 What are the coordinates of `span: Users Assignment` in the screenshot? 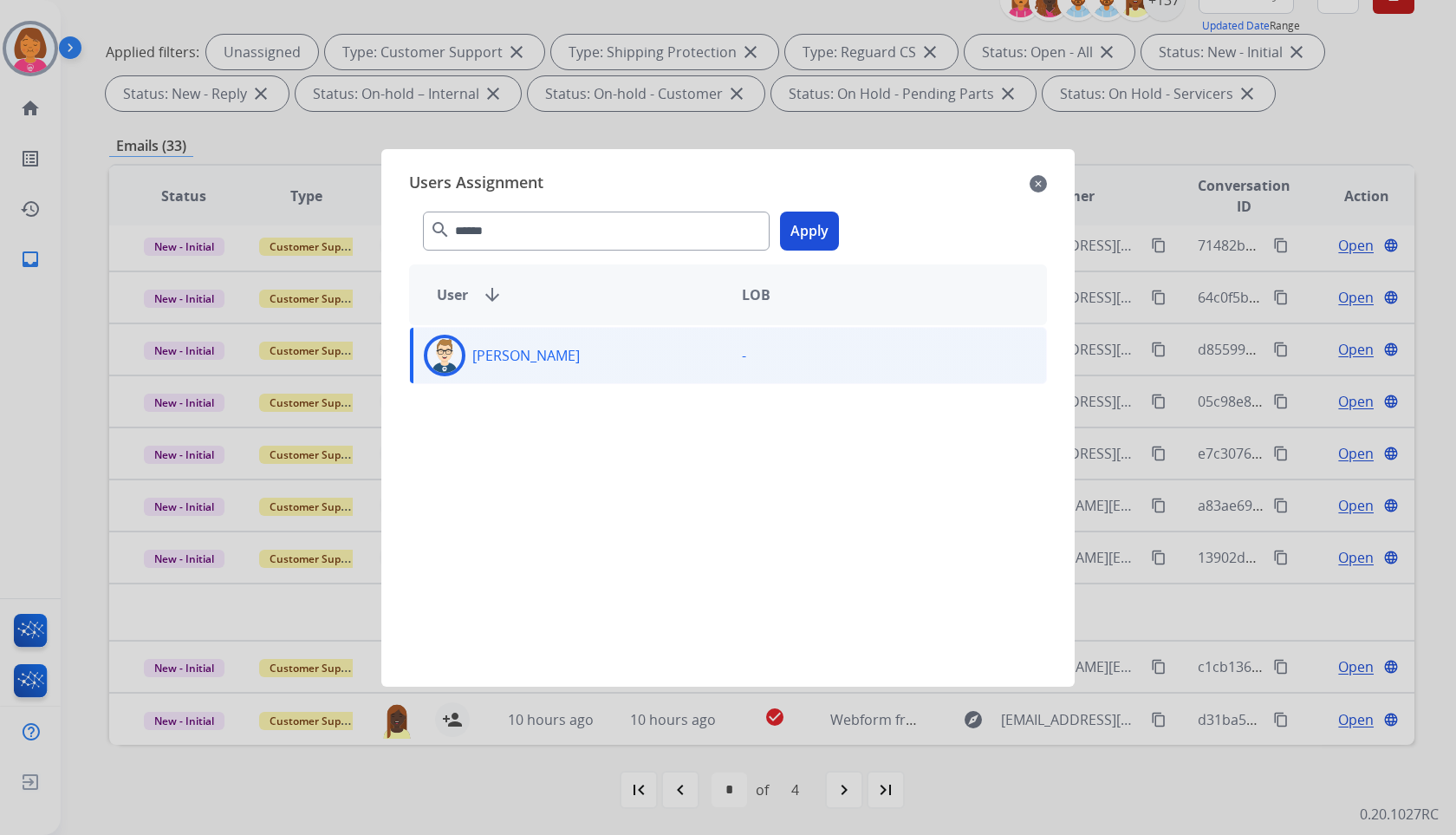 It's located at (476, 184).